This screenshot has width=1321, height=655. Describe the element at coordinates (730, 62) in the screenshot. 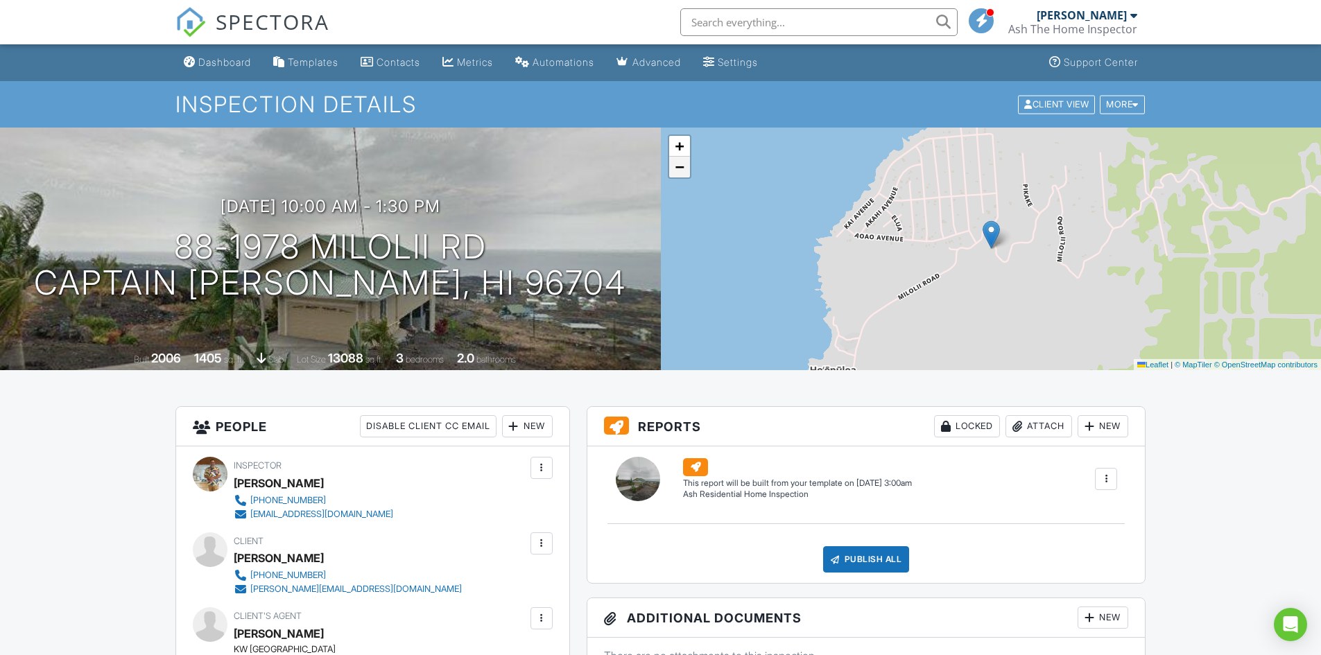

I see `a: Settings` at that location.